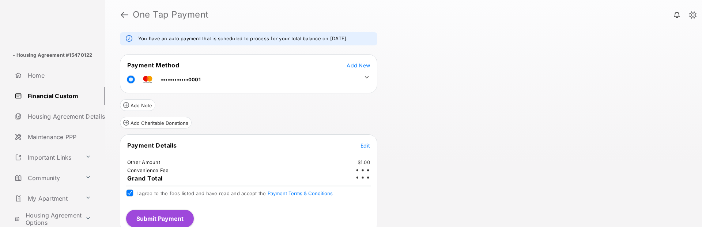 This screenshot has height=227, width=702. What do you see at coordinates (153, 65) in the screenshot?
I see `span: Payment Method` at bounding box center [153, 65].